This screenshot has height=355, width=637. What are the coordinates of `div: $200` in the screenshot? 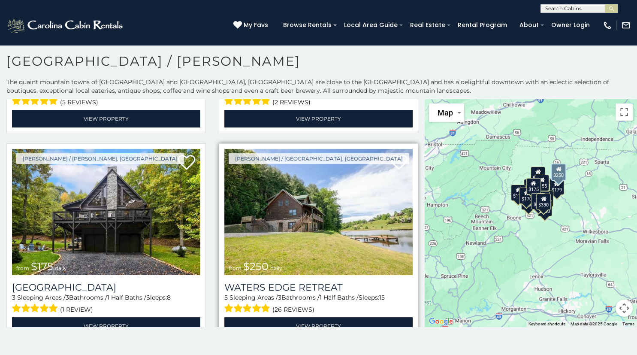 It's located at (528, 201).